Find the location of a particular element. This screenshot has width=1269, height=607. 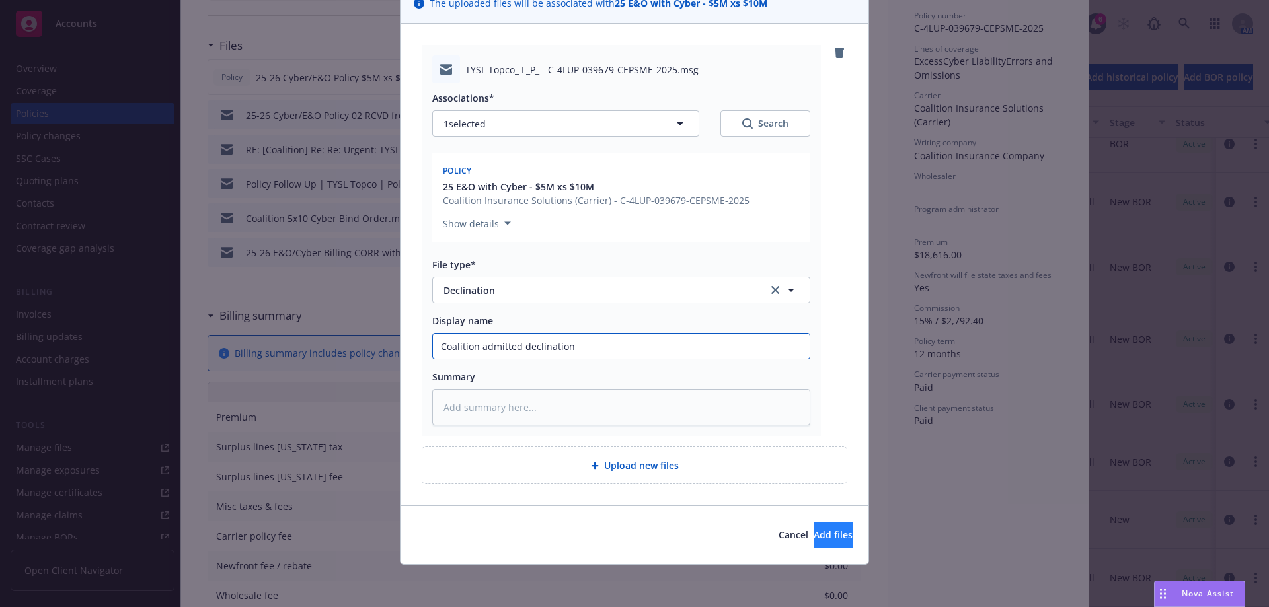

button: Show details is located at coordinates (476, 223).